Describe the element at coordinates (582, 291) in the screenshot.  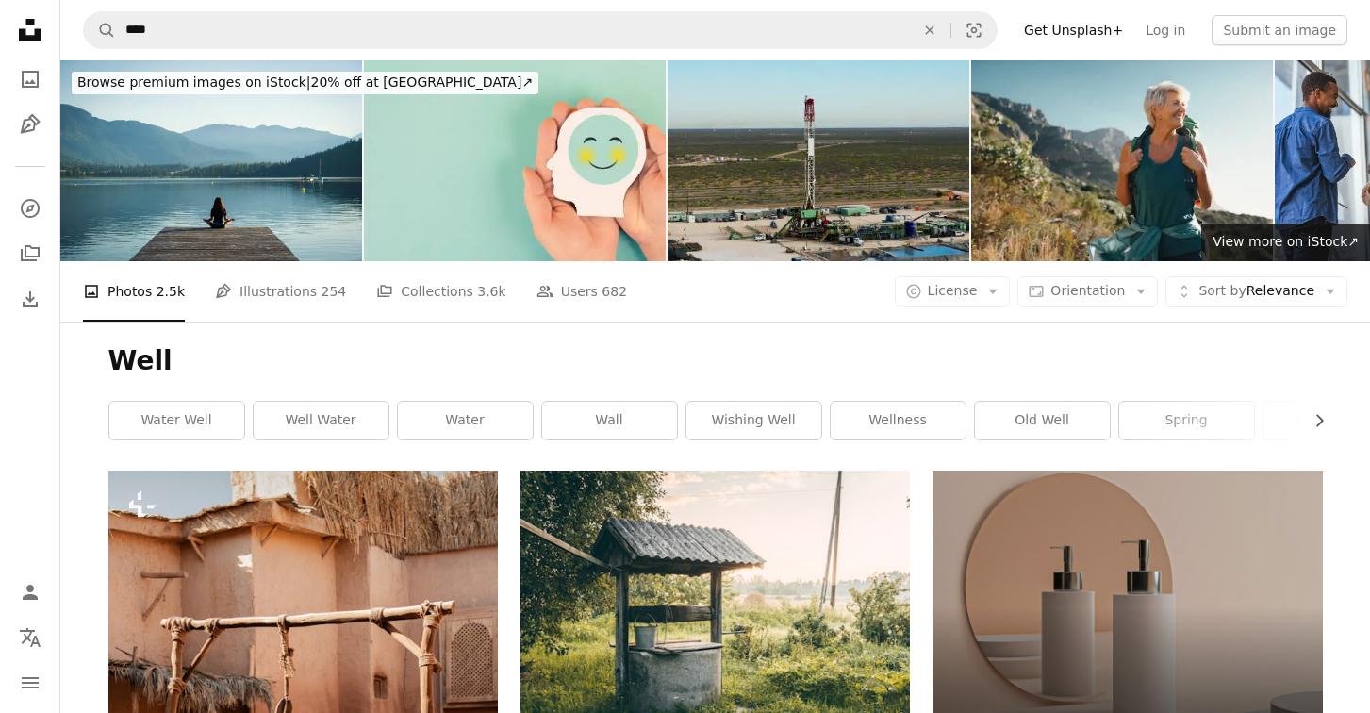
I see `a: Users 682` at that location.